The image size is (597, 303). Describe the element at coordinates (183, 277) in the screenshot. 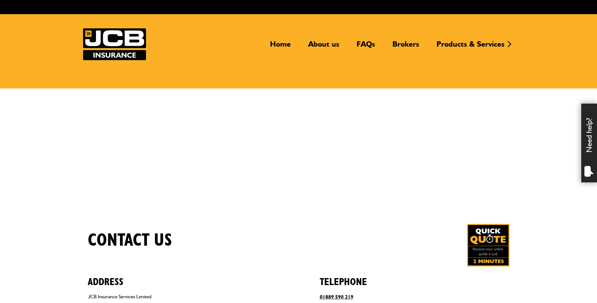

I see `h2: Address` at that location.